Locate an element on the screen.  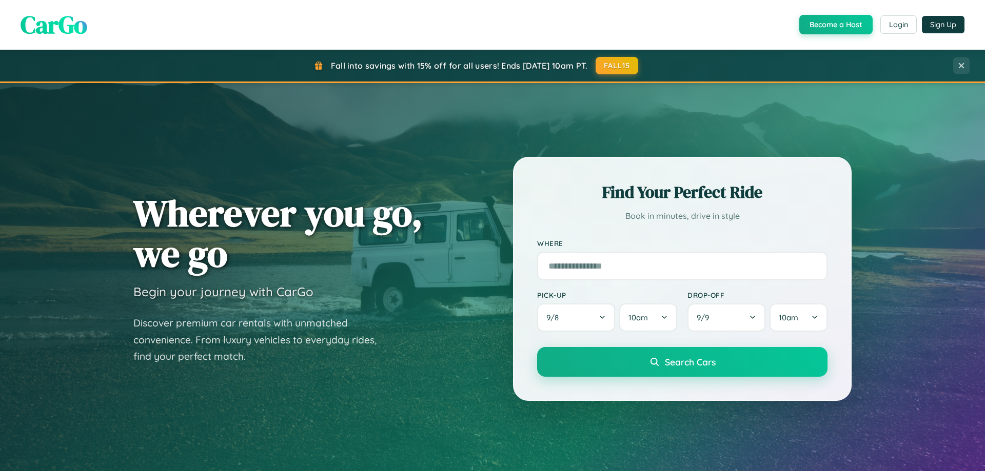
label: Pick-up is located at coordinates (607, 295).